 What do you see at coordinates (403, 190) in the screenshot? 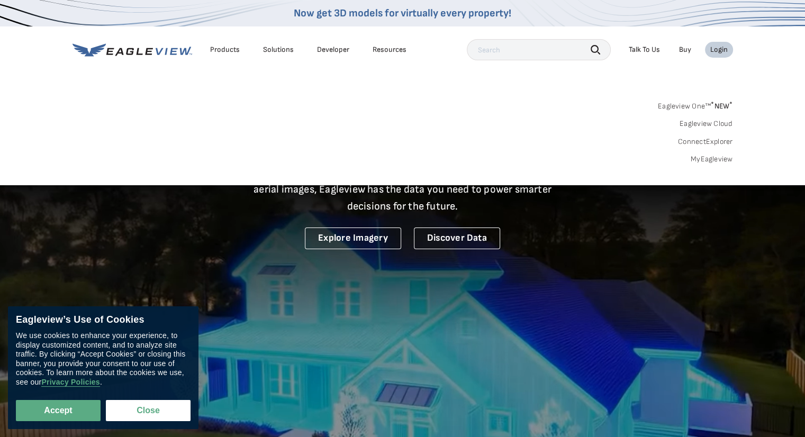
I see `p: A new era starts here. Built on more than 3.5 billion high-resolution aerial images, Eagleview ha...` at bounding box center [403, 190].